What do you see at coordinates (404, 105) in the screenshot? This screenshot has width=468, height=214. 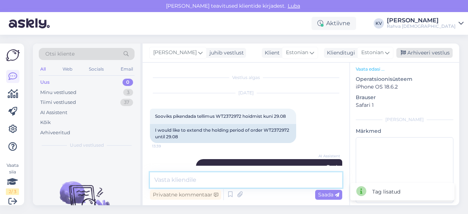 I see `p: Safari 1` at bounding box center [404, 105].